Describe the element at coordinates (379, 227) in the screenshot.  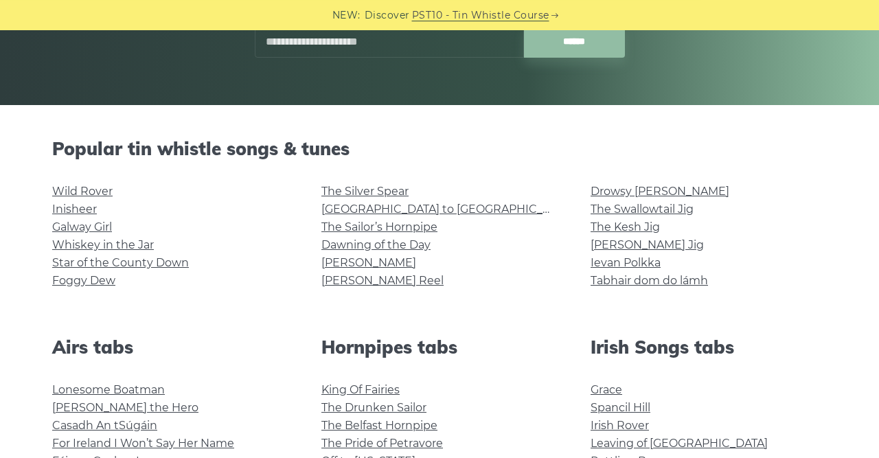
I see `a: The Sailor’s Hornpipe` at that location.